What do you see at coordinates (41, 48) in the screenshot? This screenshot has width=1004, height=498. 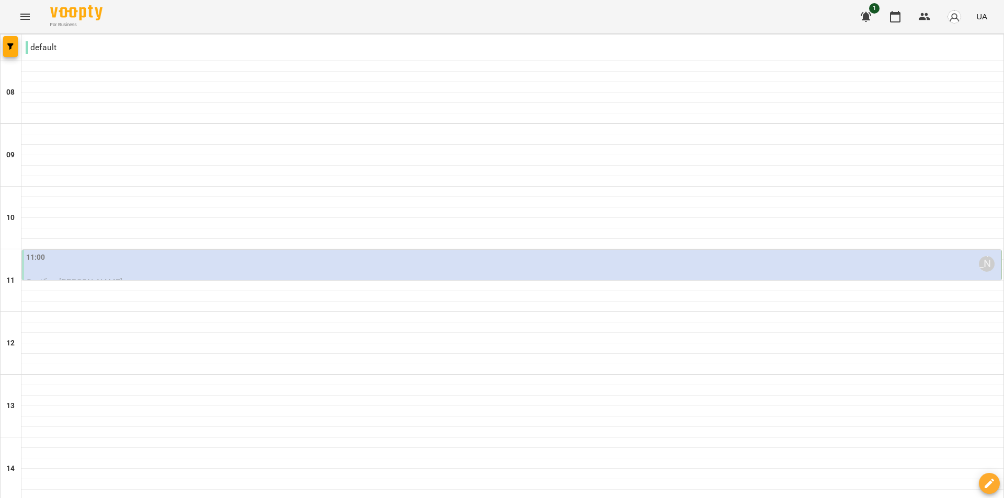 I see `p: default` at bounding box center [41, 48].